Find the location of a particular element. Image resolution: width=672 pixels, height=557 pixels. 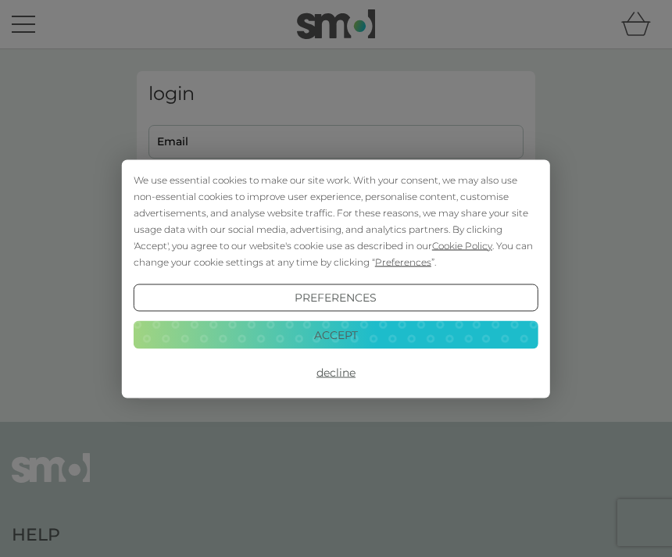

span: Preferences is located at coordinates (403, 261).